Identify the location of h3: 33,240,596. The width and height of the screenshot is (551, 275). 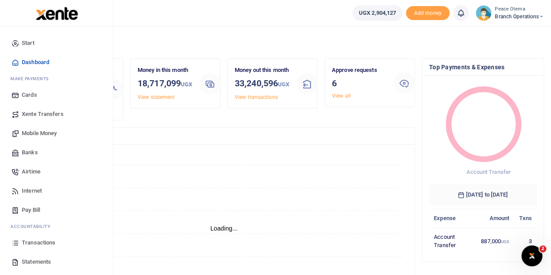
(262, 84).